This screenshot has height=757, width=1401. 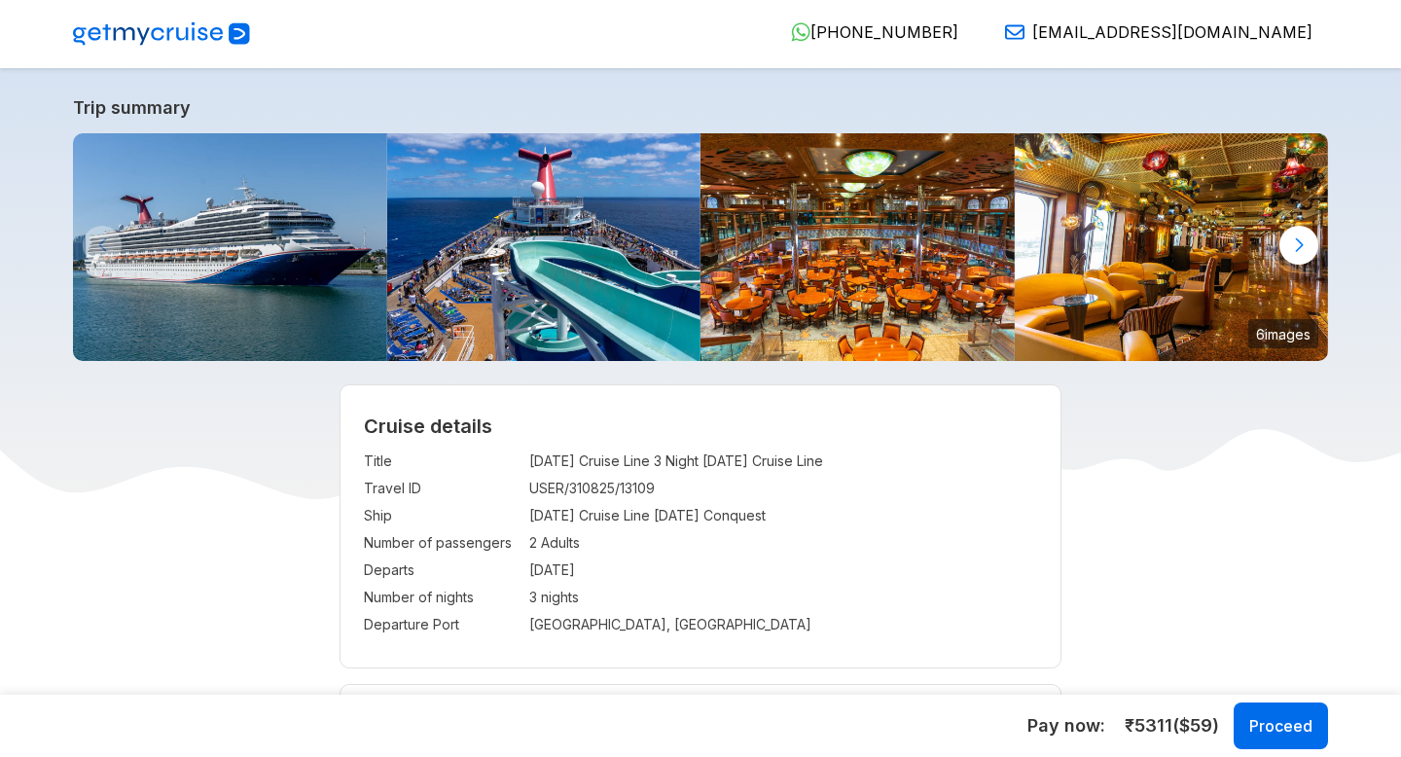 I want to click on img: carnivalconquest_pooldeck_waterslide-03506.jpg, so click(x=544, y=247).